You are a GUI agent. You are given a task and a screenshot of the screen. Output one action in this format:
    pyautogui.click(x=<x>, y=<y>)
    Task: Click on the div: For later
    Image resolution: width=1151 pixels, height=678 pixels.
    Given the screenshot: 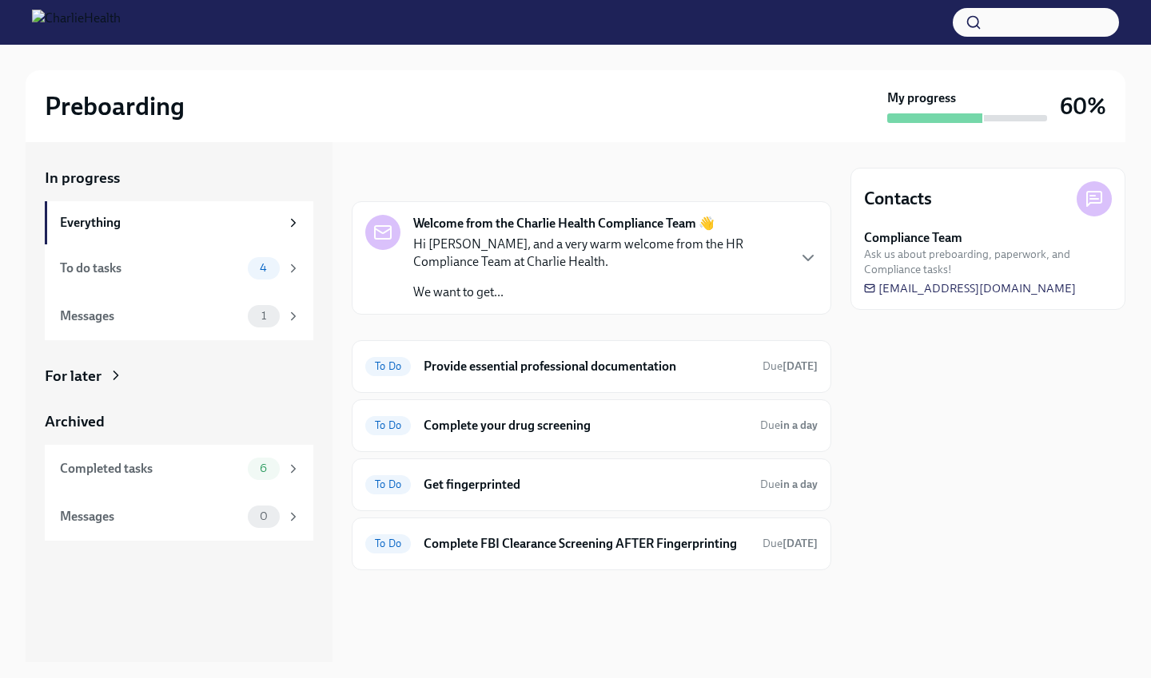 What is the action you would take?
    pyautogui.click(x=73, y=376)
    